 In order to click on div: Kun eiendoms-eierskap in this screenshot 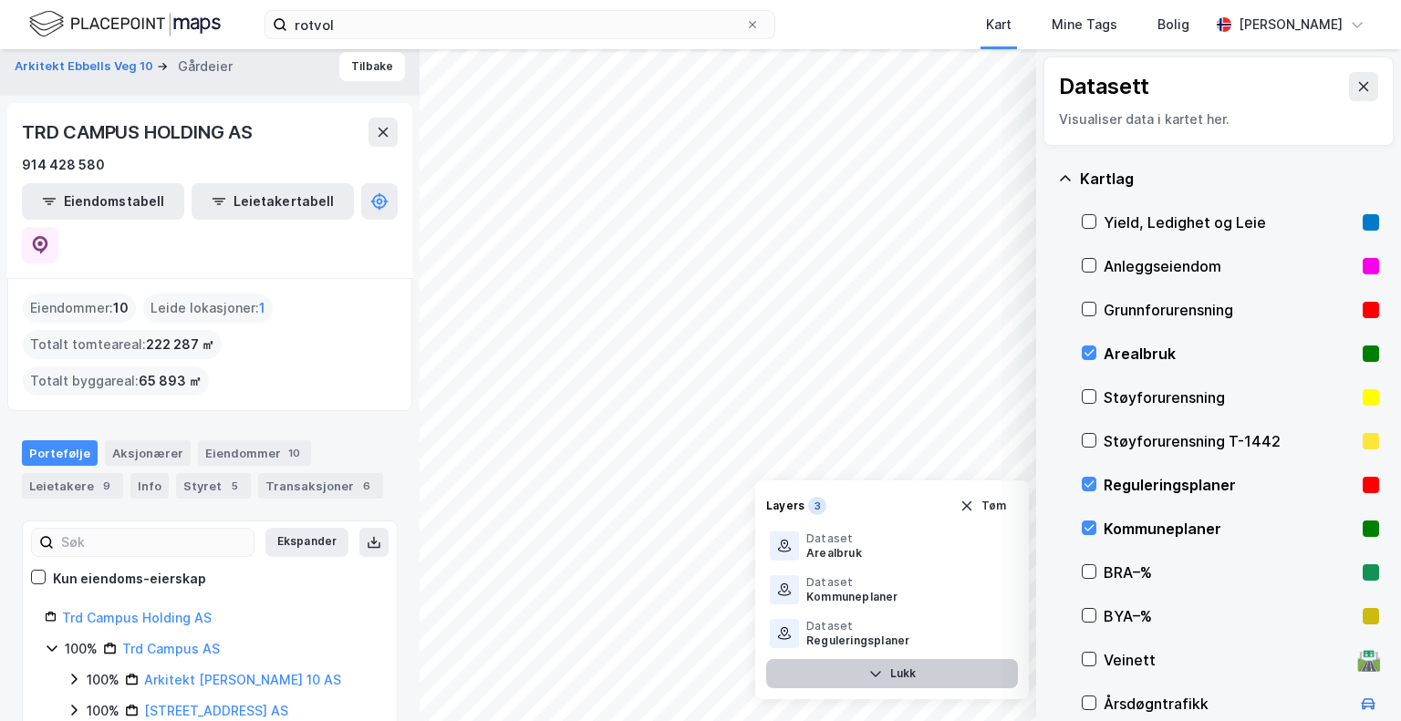, I will do `click(130, 579)`.